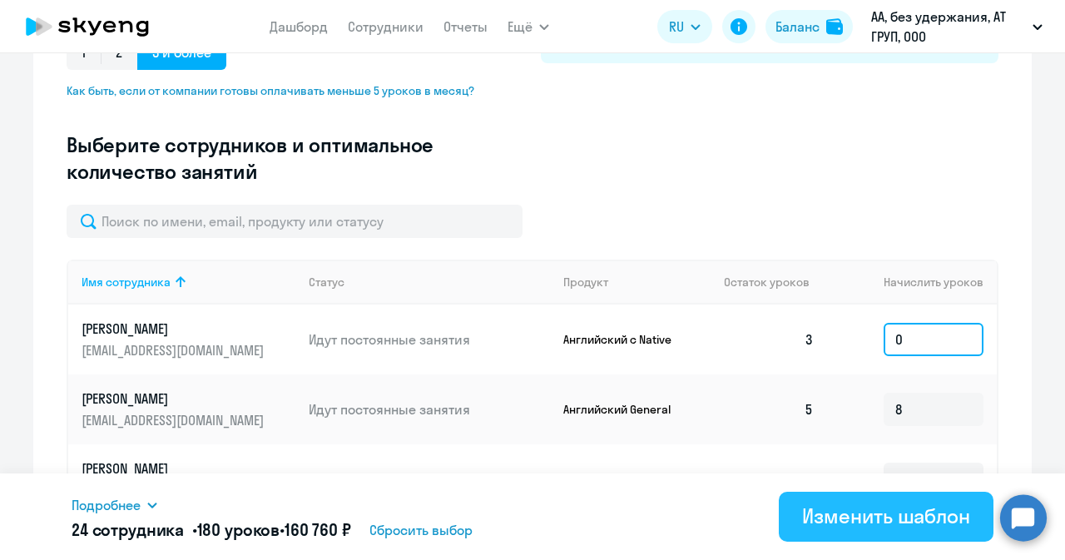  Describe the element at coordinates (385, 27) in the screenshot. I see `a: Сотрудники` at that location.